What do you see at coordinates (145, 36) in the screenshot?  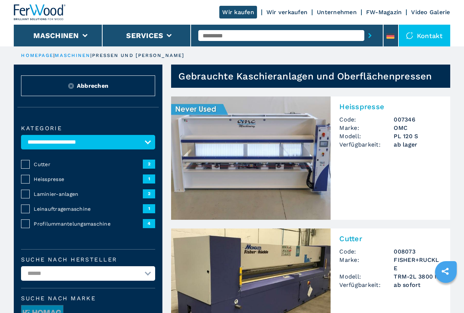 I see `button: Services` at bounding box center [145, 36].